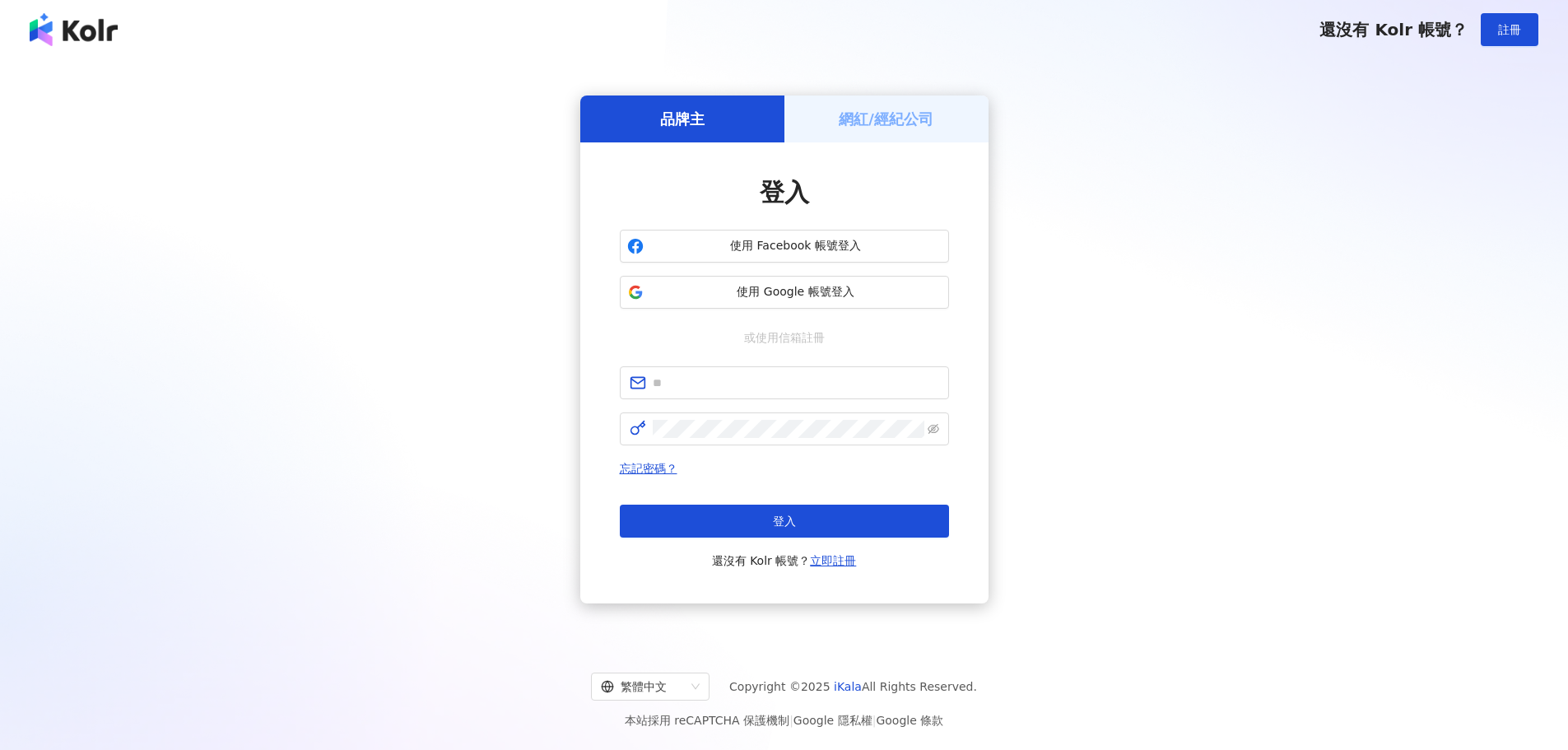  What do you see at coordinates (796, 246) in the screenshot?
I see `span: 使用 Facebook 帳號登入` at bounding box center [796, 246].